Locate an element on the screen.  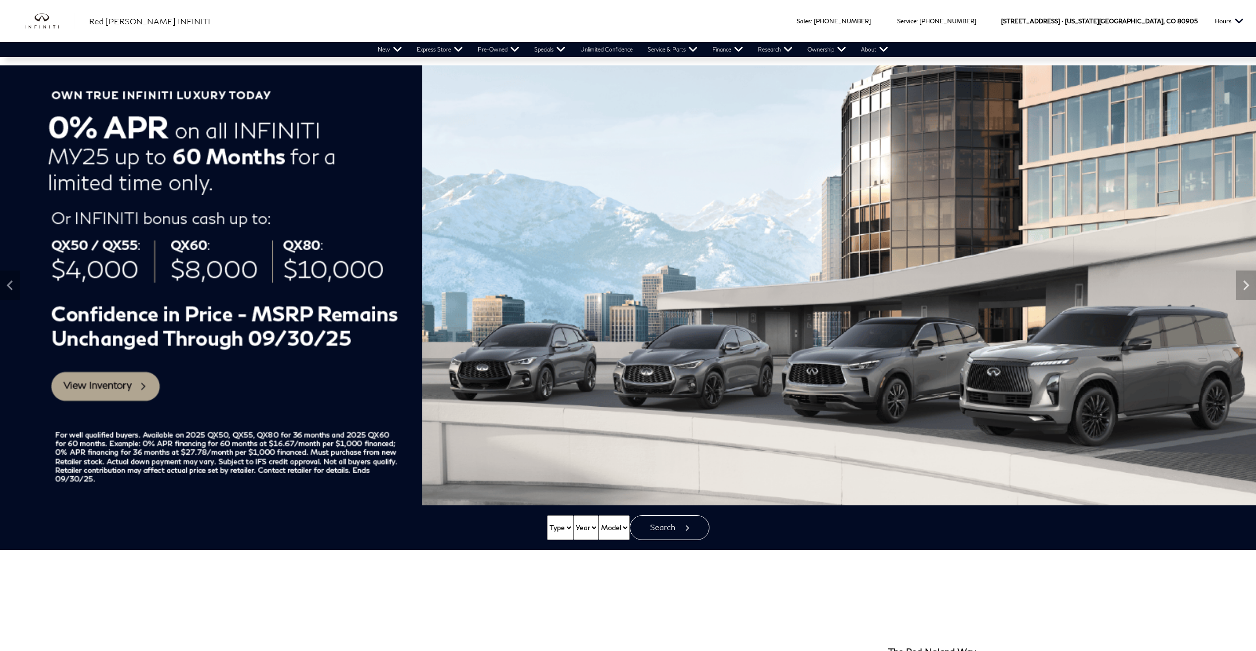
a: Ownership is located at coordinates (827, 50).